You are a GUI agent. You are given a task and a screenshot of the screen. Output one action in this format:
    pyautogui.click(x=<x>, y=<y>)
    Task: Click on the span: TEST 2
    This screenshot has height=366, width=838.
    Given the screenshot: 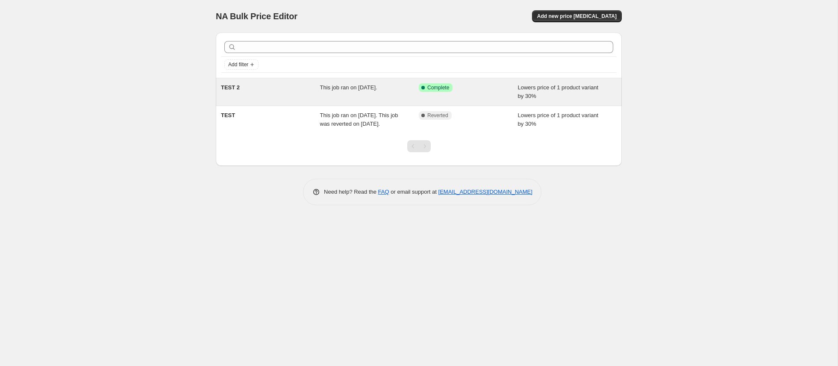 What is the action you would take?
    pyautogui.click(x=230, y=87)
    